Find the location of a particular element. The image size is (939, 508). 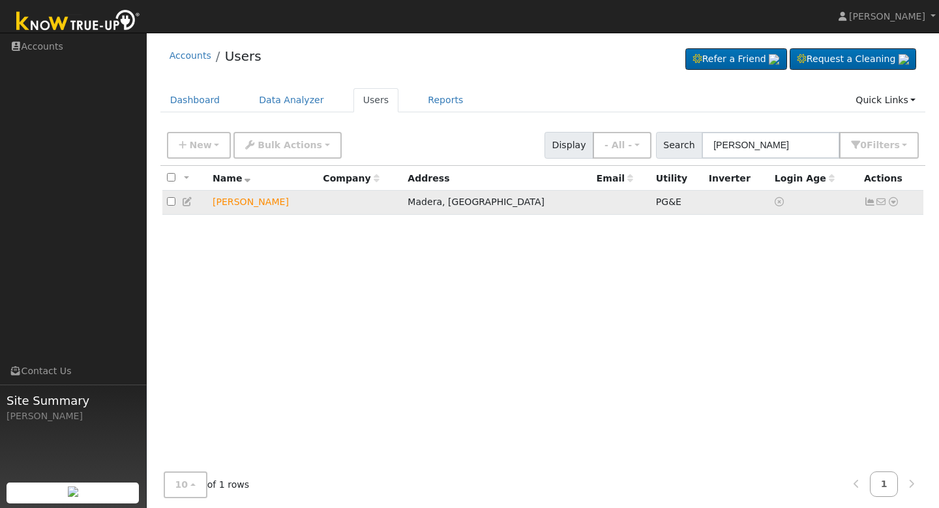

div: Utility is located at coordinates (678, 178).